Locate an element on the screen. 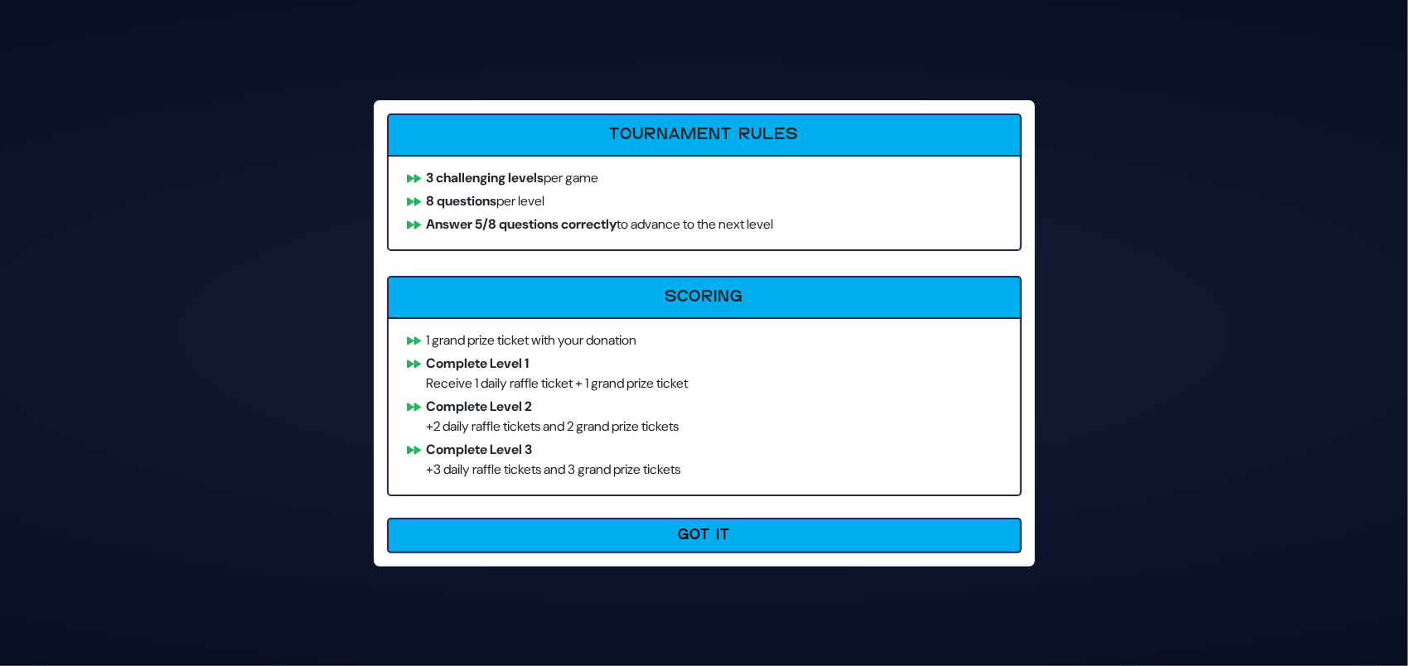 Image resolution: width=1408 pixels, height=666 pixels. b: 8 questions is located at coordinates (462, 201).